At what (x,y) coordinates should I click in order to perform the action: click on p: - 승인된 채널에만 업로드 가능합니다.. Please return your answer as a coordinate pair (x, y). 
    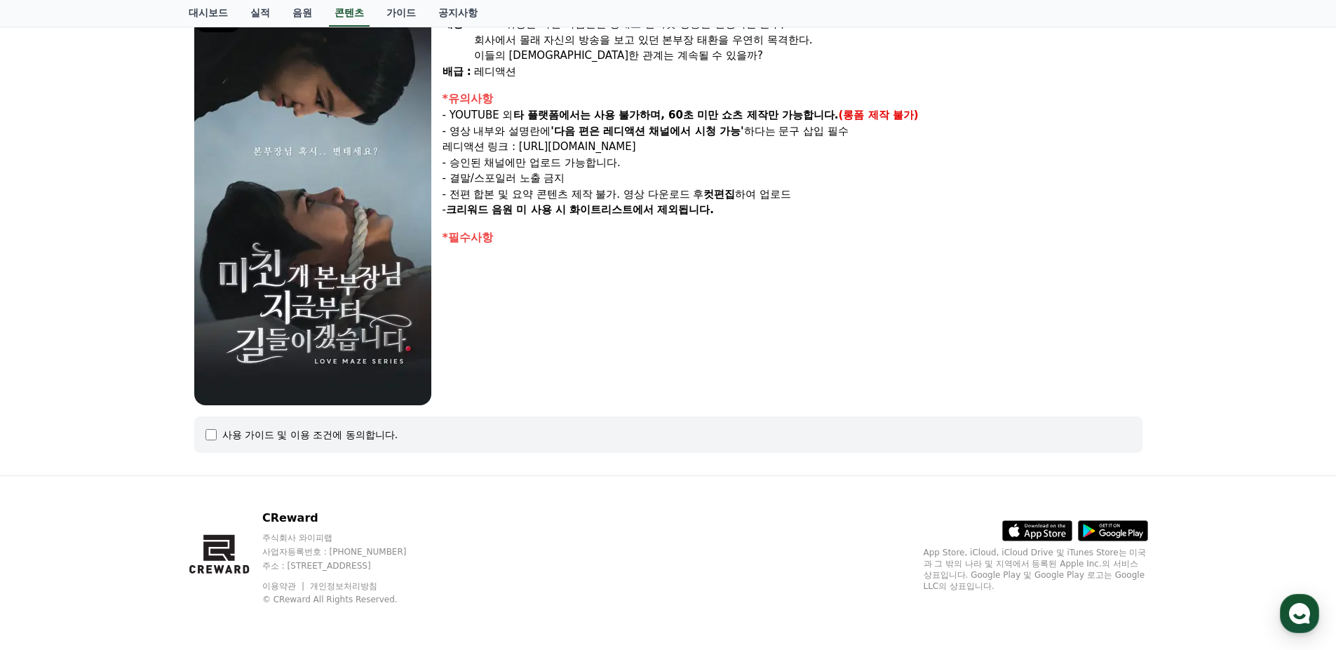
    Looking at the image, I should click on (793, 163).